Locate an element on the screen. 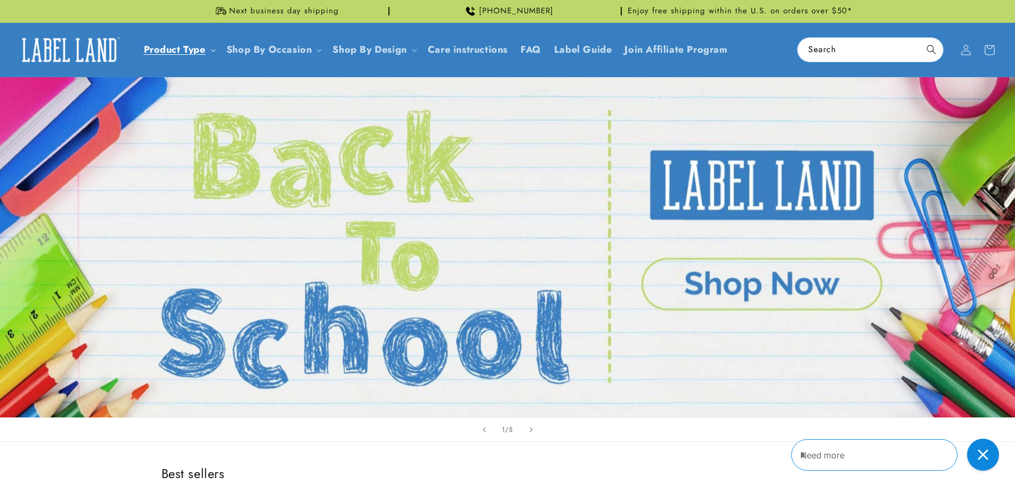 The width and height of the screenshot is (1015, 485). summary: Shop By Occasion is located at coordinates (273, 50).